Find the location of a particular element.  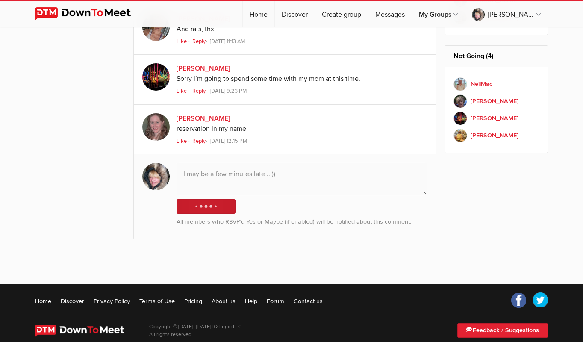

a: Forum is located at coordinates (275, 301).